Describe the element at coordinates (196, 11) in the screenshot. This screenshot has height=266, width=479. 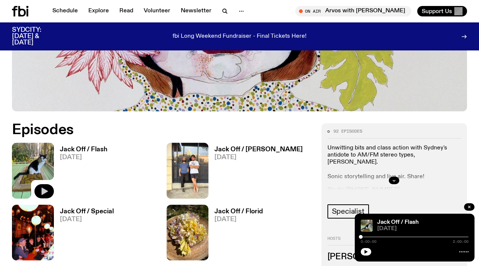
I see `a: Newsletter` at that location.